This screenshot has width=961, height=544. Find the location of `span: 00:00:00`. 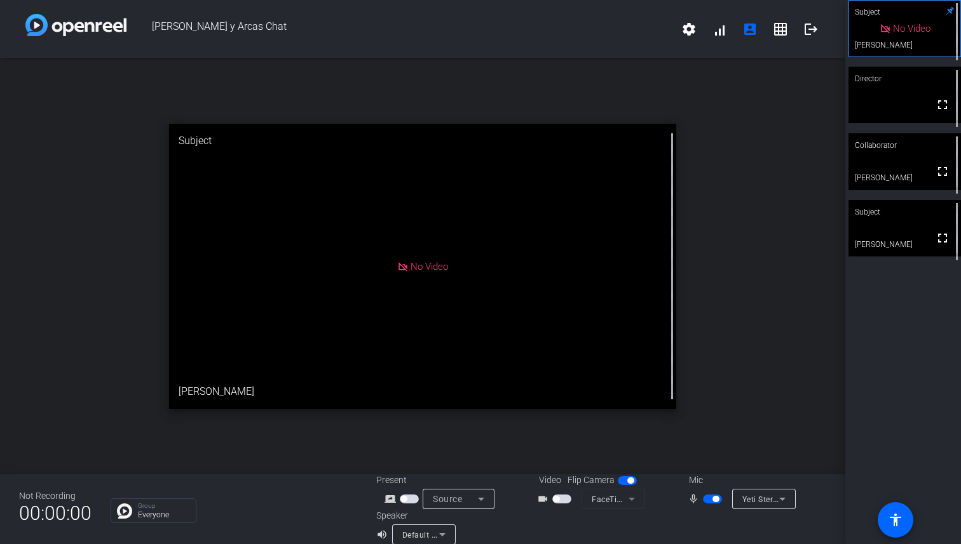

span: 00:00:00 is located at coordinates (55, 513).